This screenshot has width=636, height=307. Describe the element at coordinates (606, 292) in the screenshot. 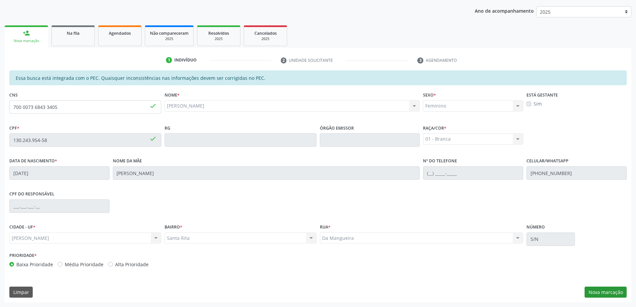

I see `button: Nova marcação` at that location.